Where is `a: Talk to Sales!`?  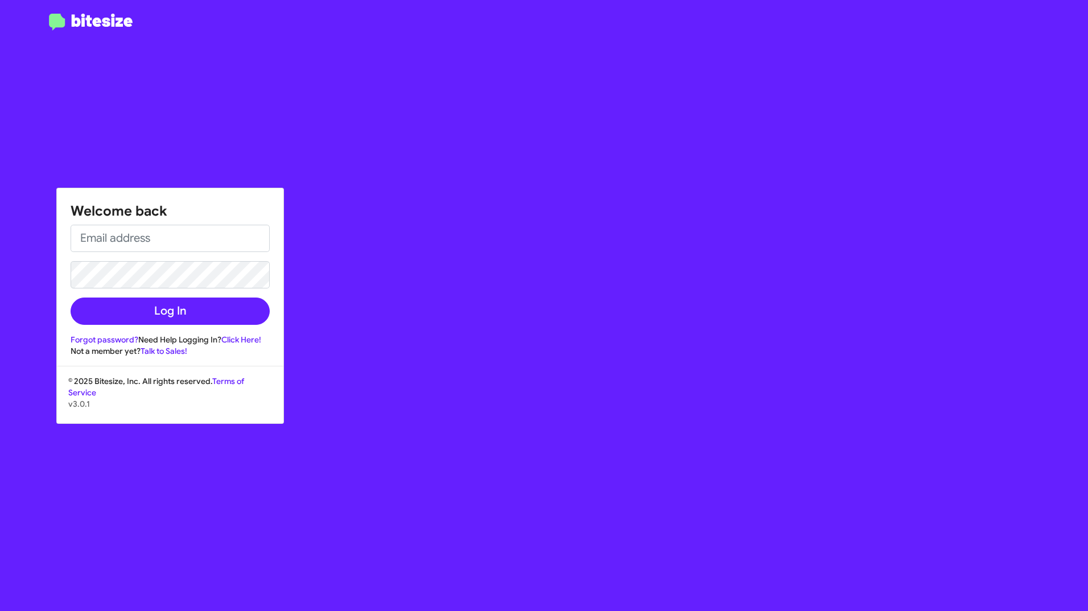 a: Talk to Sales! is located at coordinates (164, 351).